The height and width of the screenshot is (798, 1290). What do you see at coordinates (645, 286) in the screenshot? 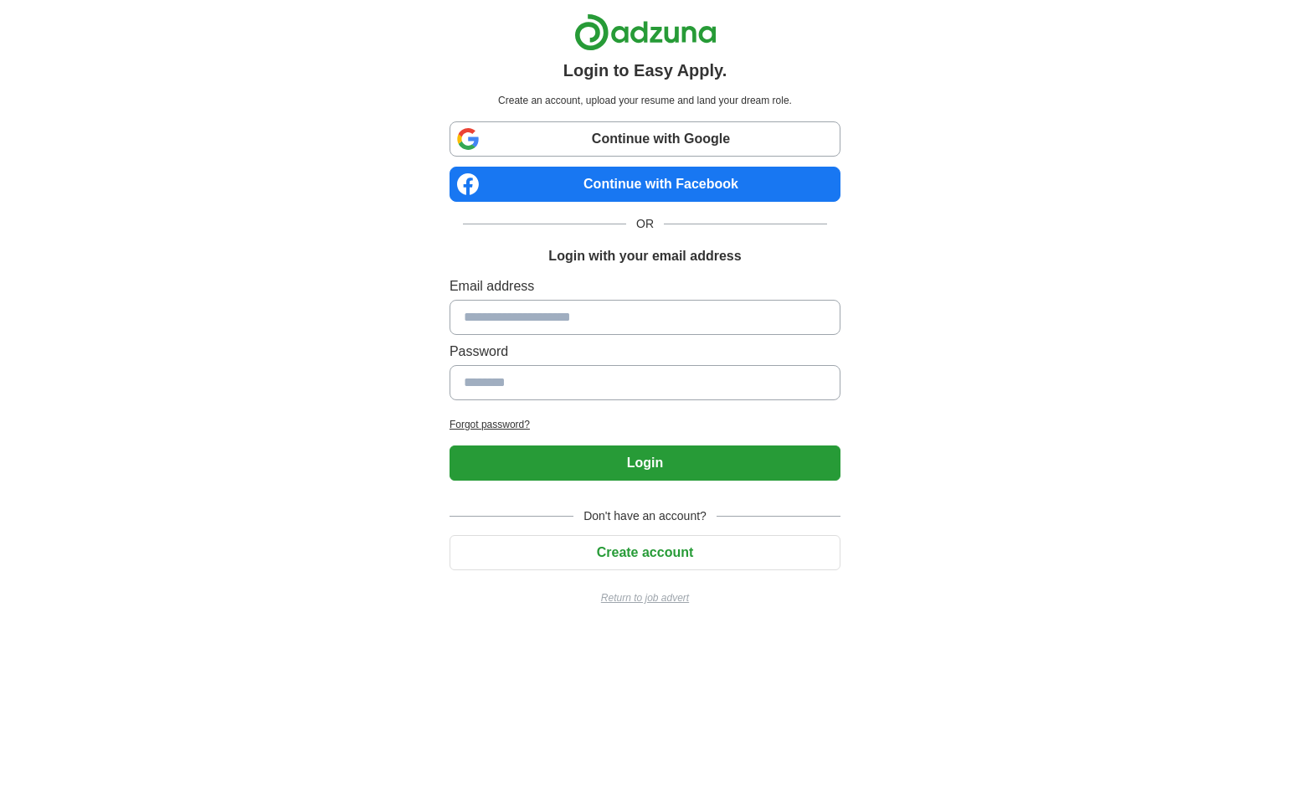
I see `label: Email address` at bounding box center [645, 286].